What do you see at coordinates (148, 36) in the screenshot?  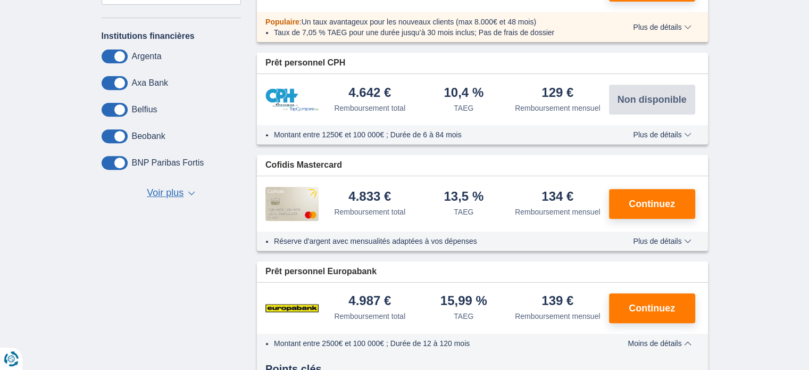 I see `label: Institutions financières` at bounding box center [148, 36].